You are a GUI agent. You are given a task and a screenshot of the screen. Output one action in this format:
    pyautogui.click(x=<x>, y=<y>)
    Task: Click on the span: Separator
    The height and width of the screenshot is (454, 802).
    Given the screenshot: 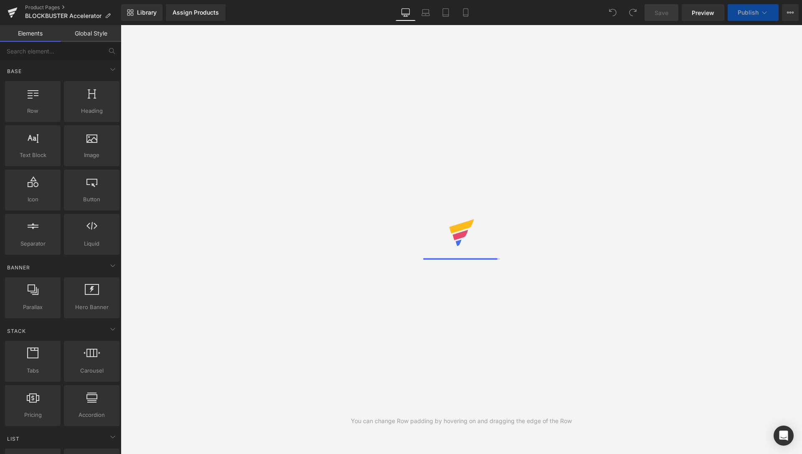 What is the action you would take?
    pyautogui.click(x=33, y=243)
    